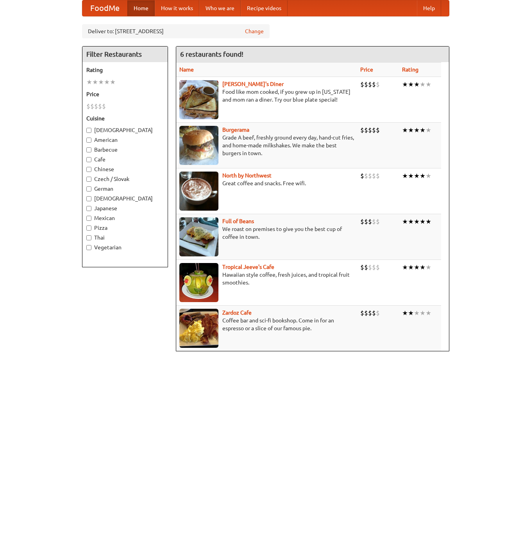 The height and width of the screenshot is (553, 531). Describe the element at coordinates (89, 238) in the screenshot. I see `input: Thai` at that location.